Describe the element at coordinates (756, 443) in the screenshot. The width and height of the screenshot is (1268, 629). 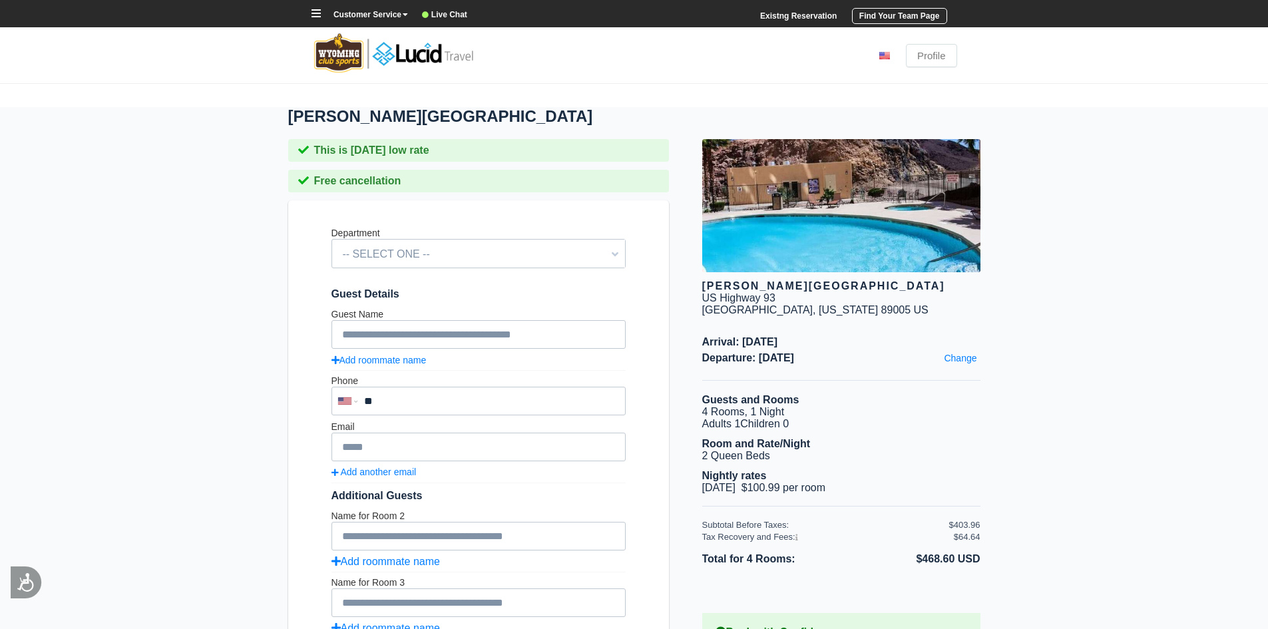
I see `b: Room and Rate/Night` at that location.